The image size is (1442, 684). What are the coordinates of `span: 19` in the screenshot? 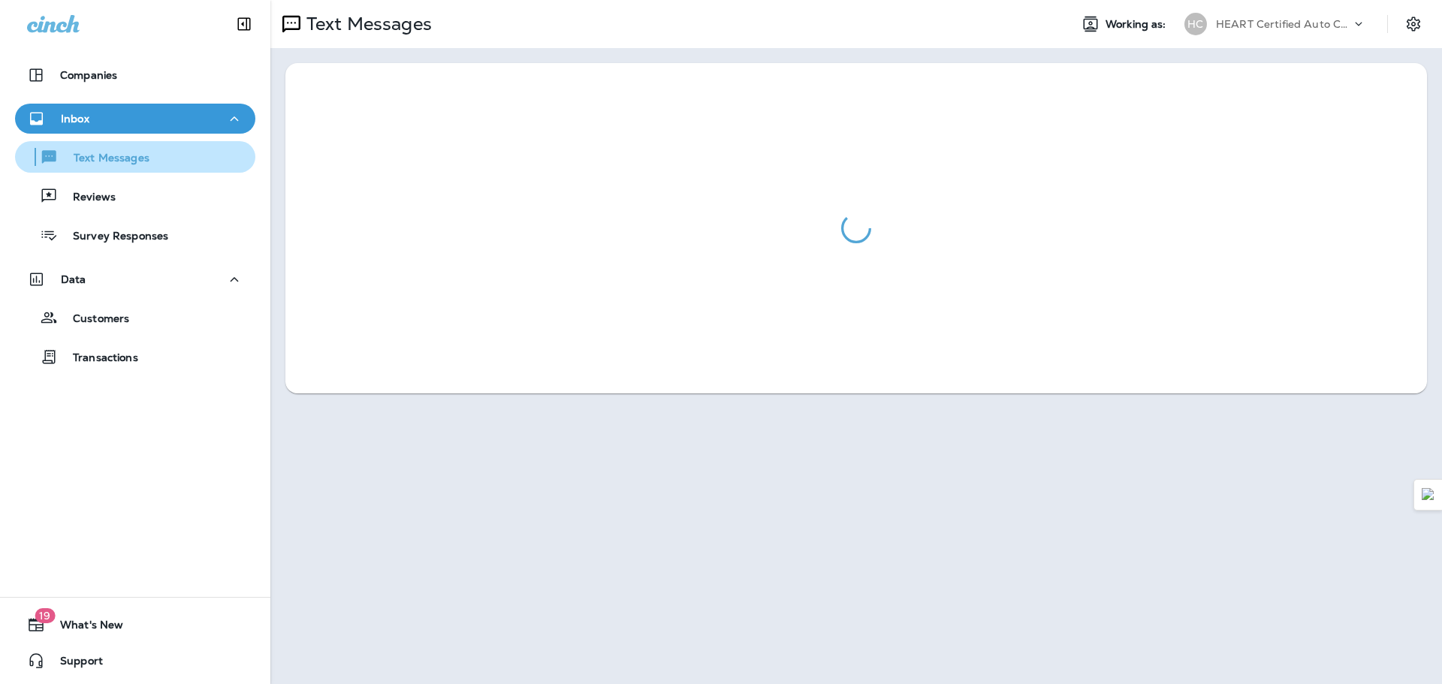 It's located at (44, 616).